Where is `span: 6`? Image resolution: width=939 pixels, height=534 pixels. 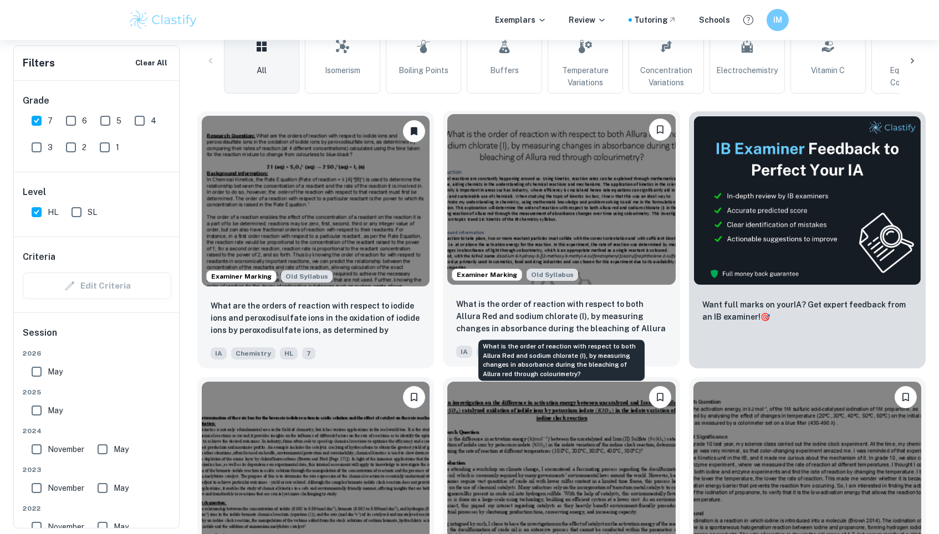 span: 6 is located at coordinates (84, 121).